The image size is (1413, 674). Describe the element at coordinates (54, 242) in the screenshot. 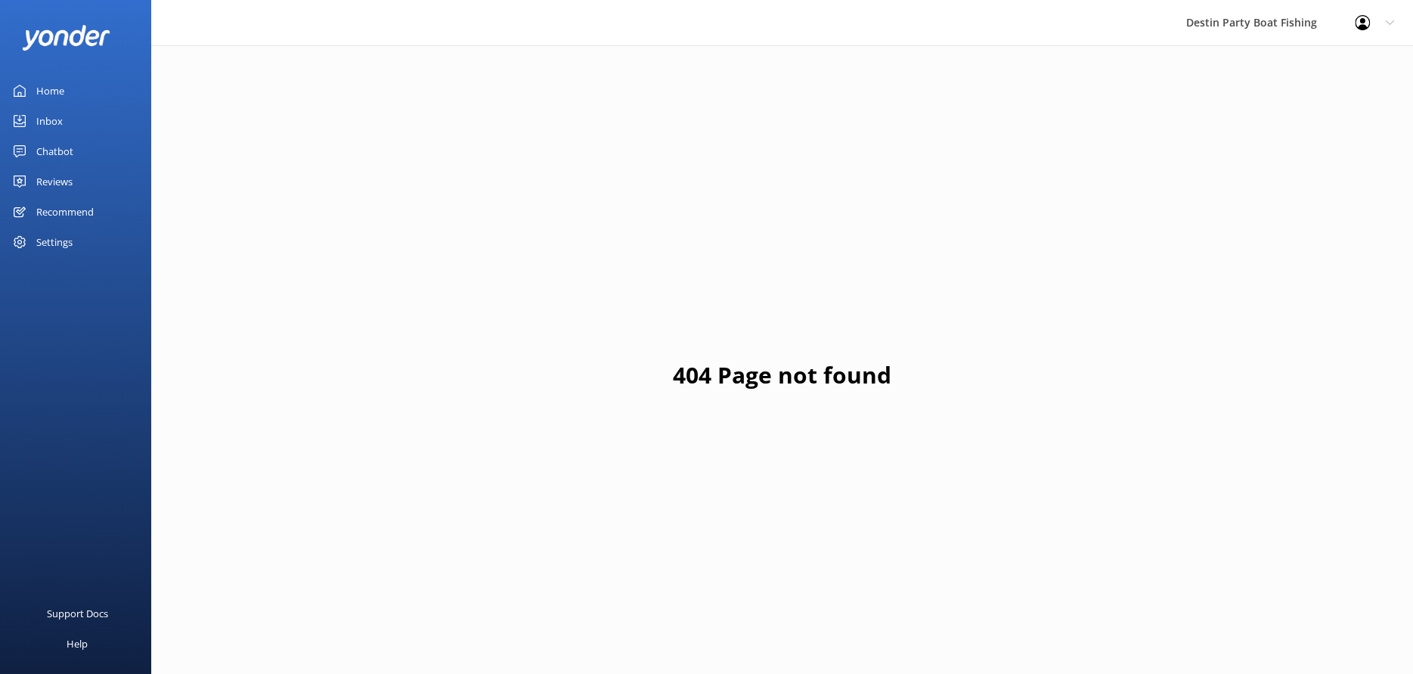

I see `div: Settings` at that location.